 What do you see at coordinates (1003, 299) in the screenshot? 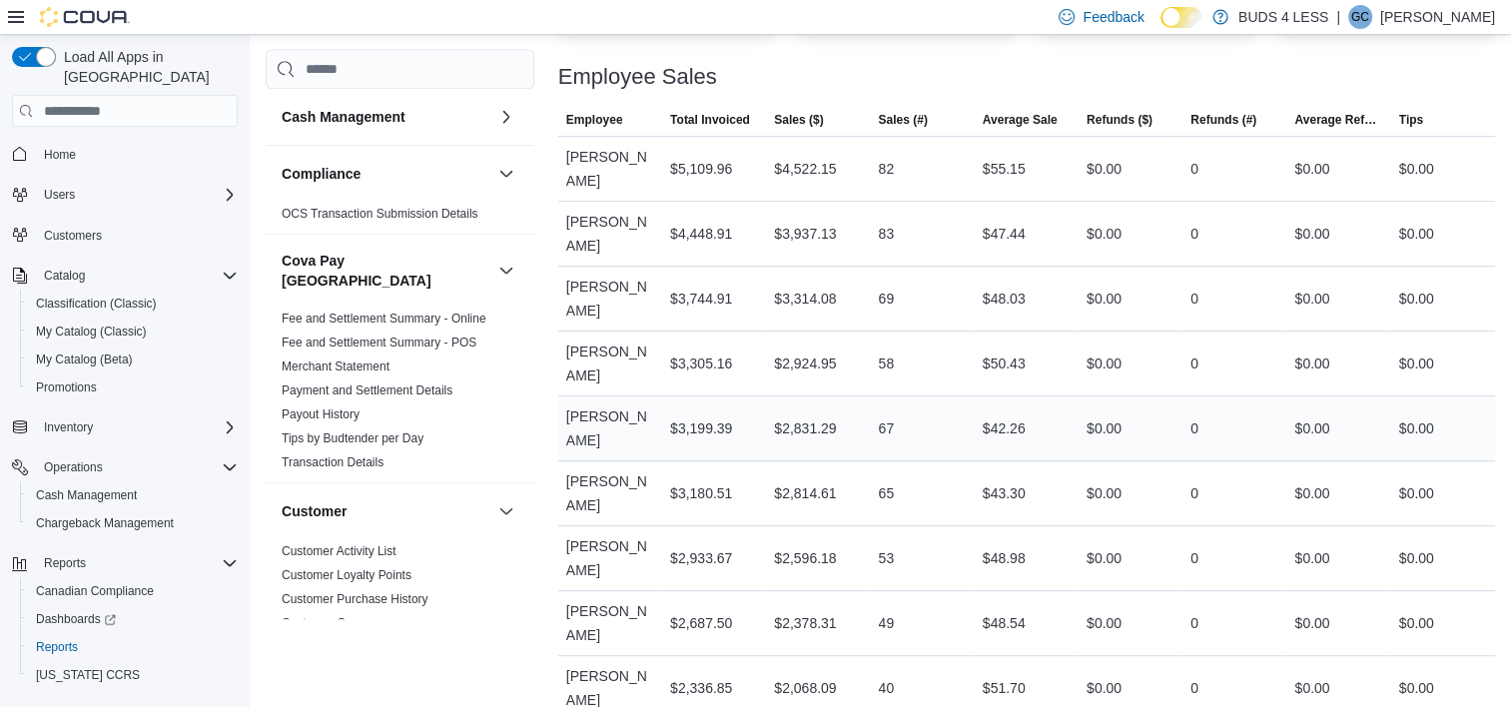
I see `div: $48.03` at bounding box center [1003, 299].